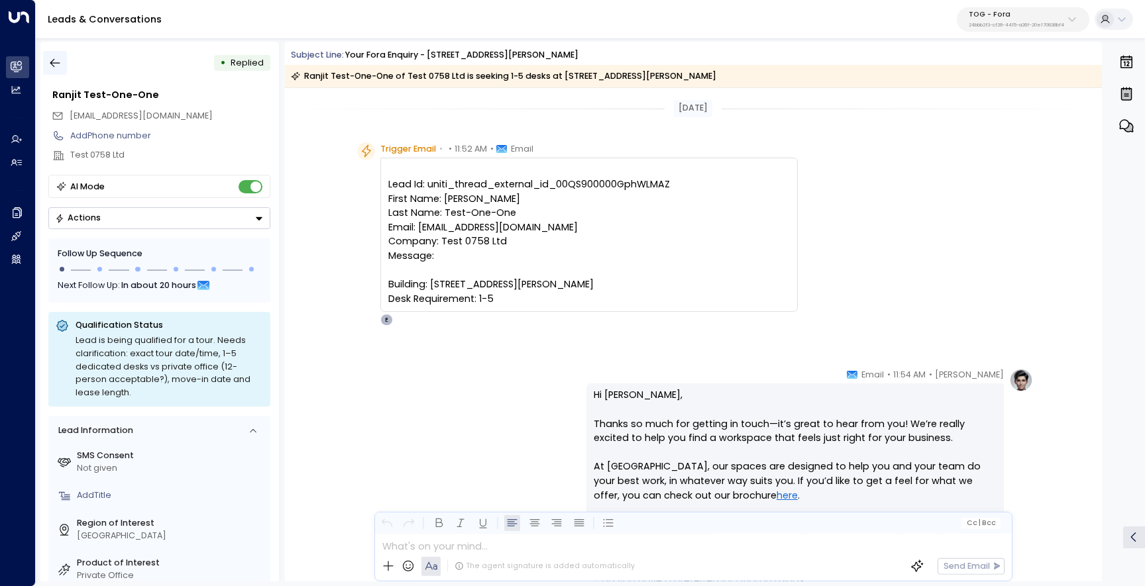 The image size is (1145, 586). Describe the element at coordinates (159, 218) in the screenshot. I see `button: Actions` at that location.